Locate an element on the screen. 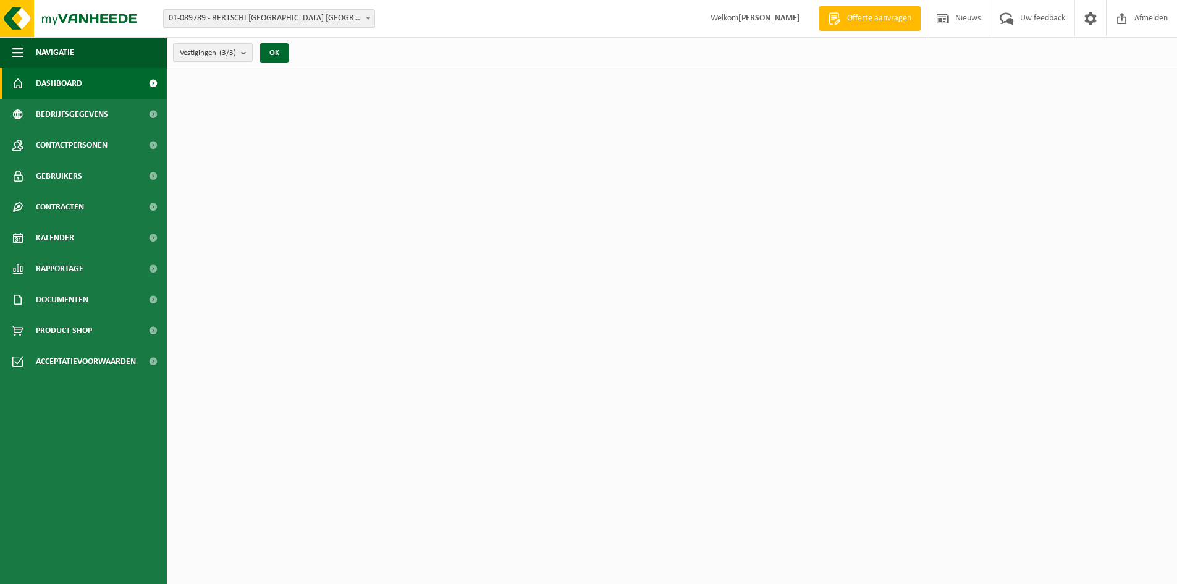 Image resolution: width=1177 pixels, height=584 pixels. button: OK is located at coordinates (274, 53).